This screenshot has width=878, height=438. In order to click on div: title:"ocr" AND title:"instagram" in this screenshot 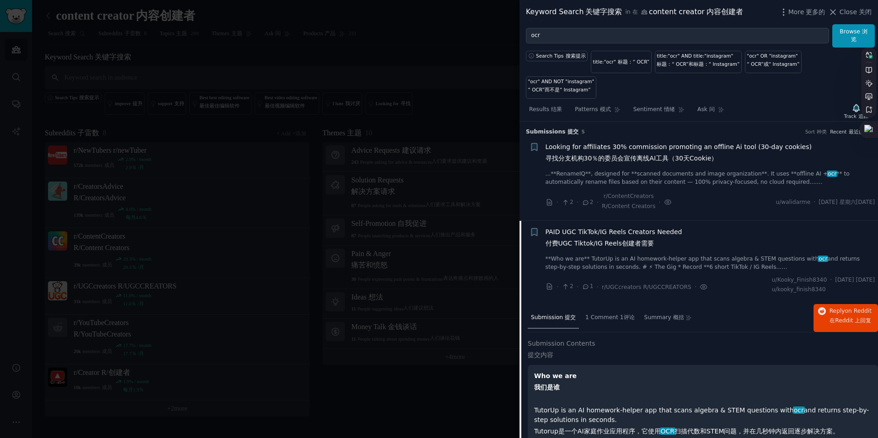, I will do `click(698, 62)`.